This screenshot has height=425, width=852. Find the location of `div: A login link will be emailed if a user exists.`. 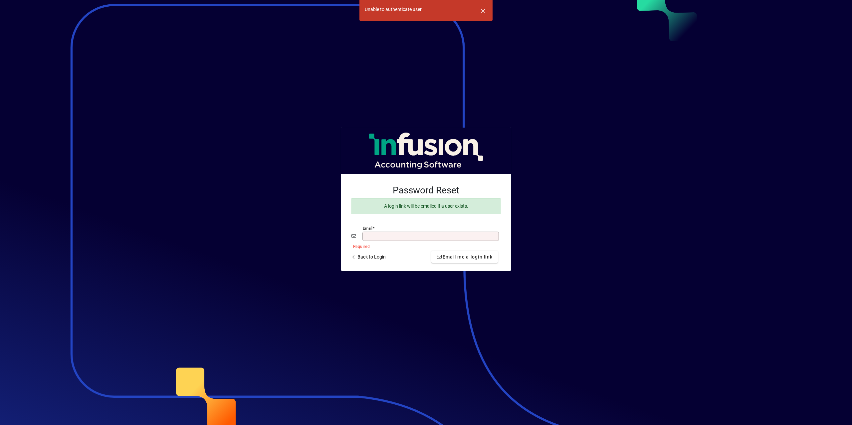

div: A login link will be emailed if a user exists. is located at coordinates (426, 206).